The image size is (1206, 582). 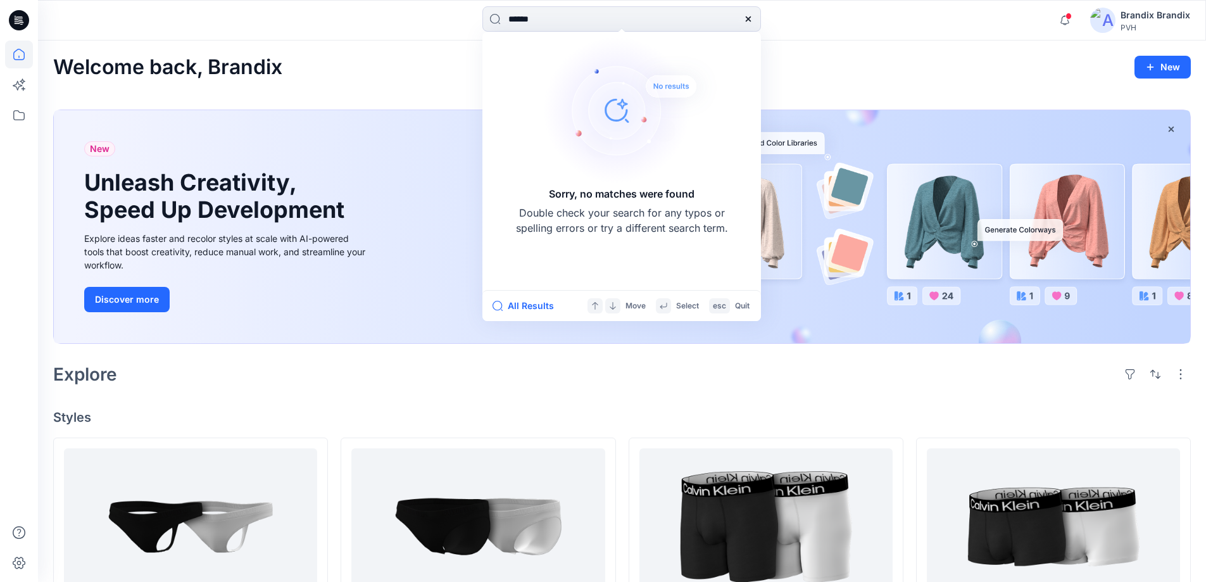 I want to click on p: Move, so click(x=635, y=306).